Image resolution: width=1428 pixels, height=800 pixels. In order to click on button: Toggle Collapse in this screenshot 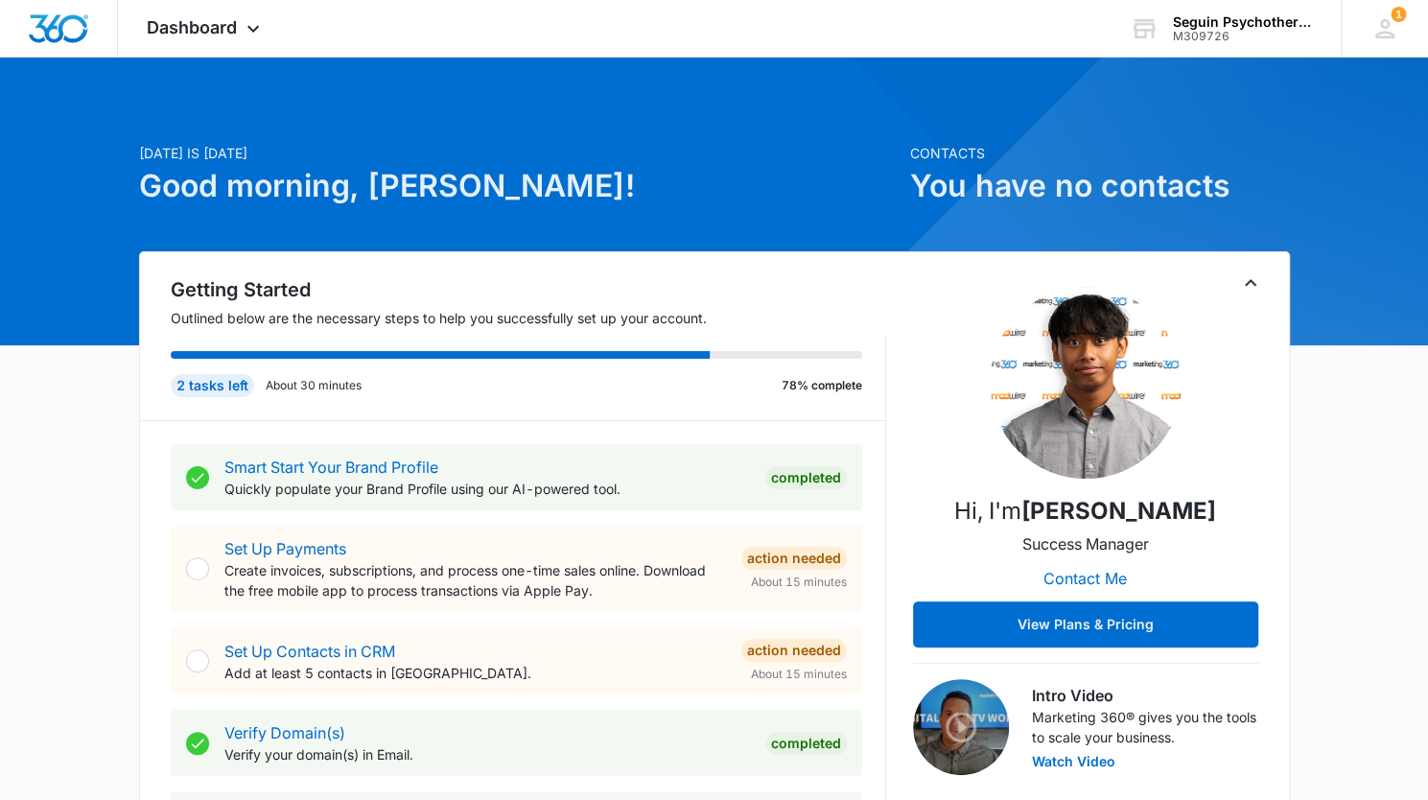, I will do `click(1251, 283)`.